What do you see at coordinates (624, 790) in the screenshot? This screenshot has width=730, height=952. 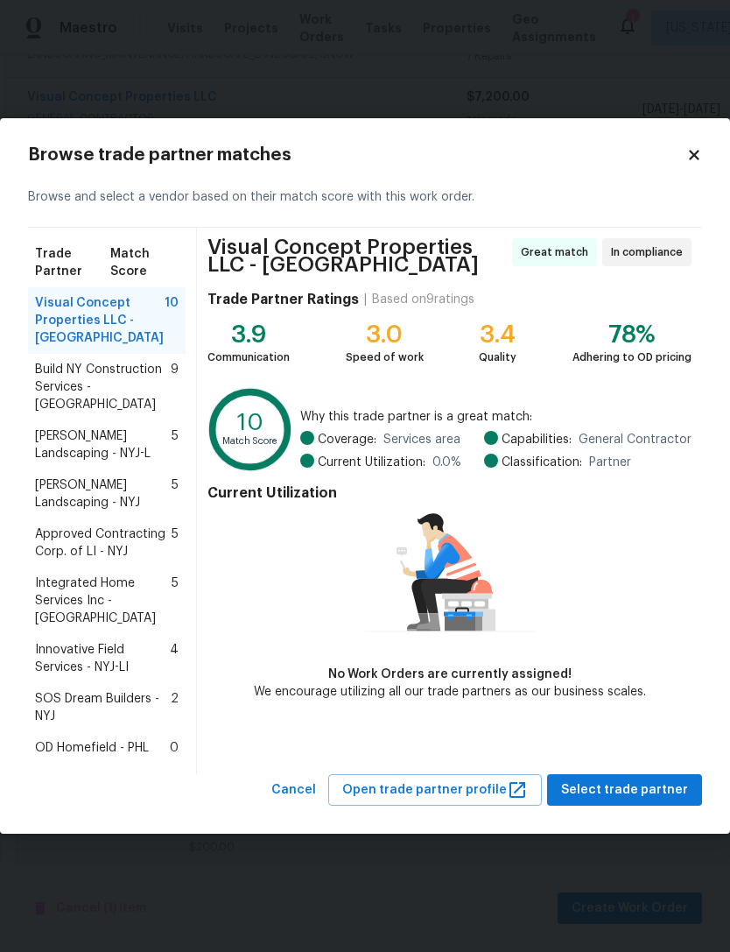 I see `span: Select trade partner` at bounding box center [624, 790].